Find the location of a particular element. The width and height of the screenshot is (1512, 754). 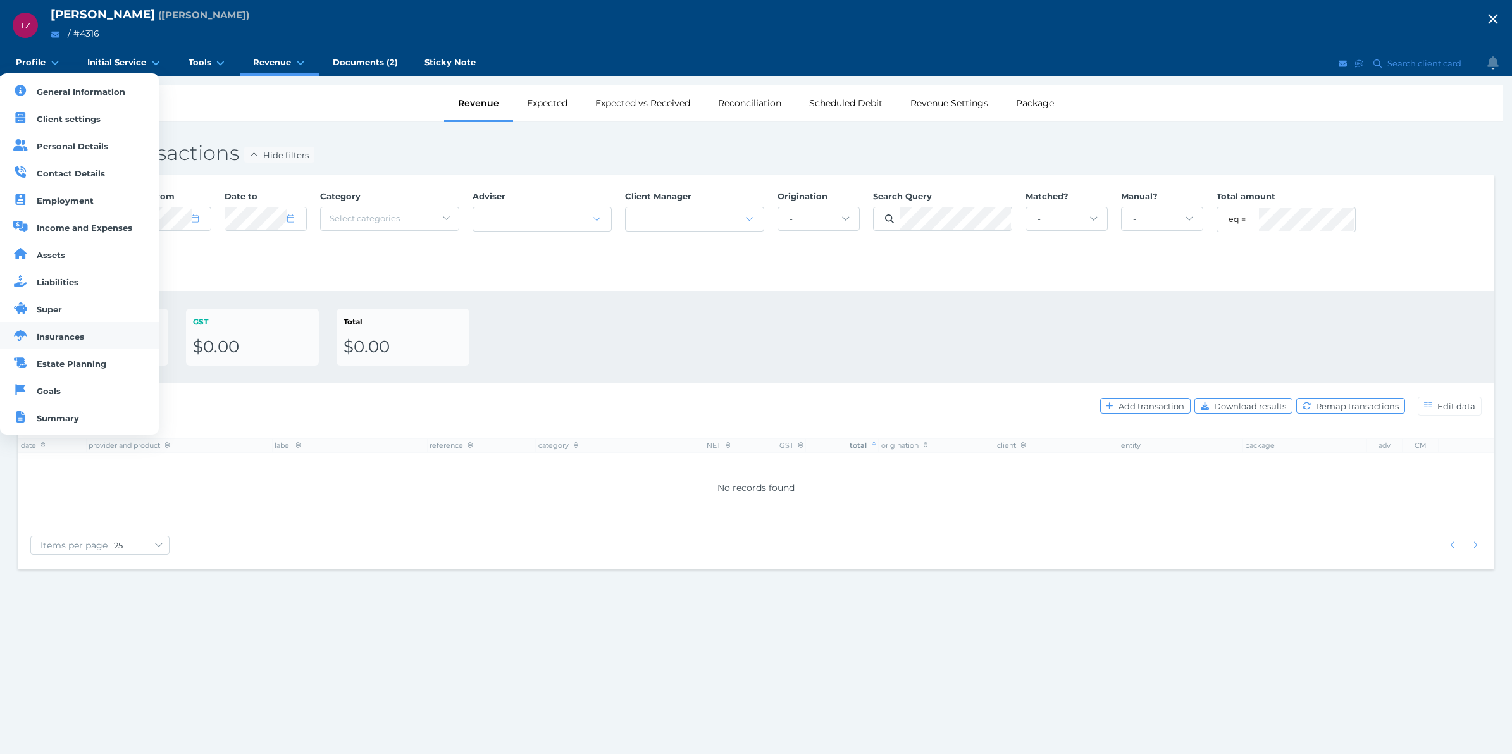

span: Super is located at coordinates (49, 309).